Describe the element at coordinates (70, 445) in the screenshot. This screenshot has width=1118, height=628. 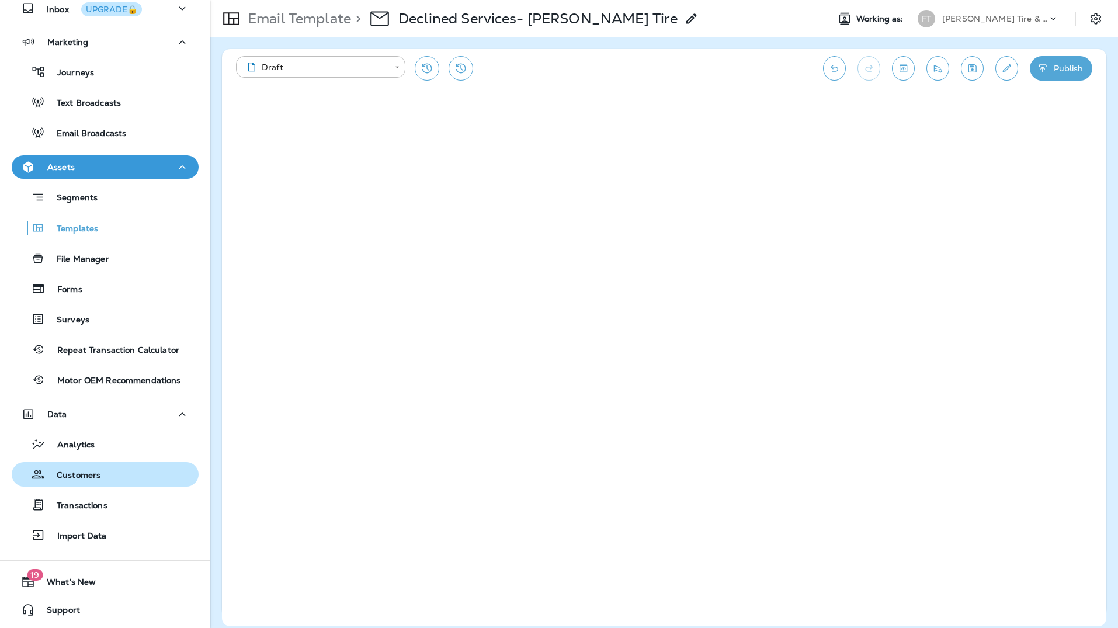
I see `p: Analytics` at that location.